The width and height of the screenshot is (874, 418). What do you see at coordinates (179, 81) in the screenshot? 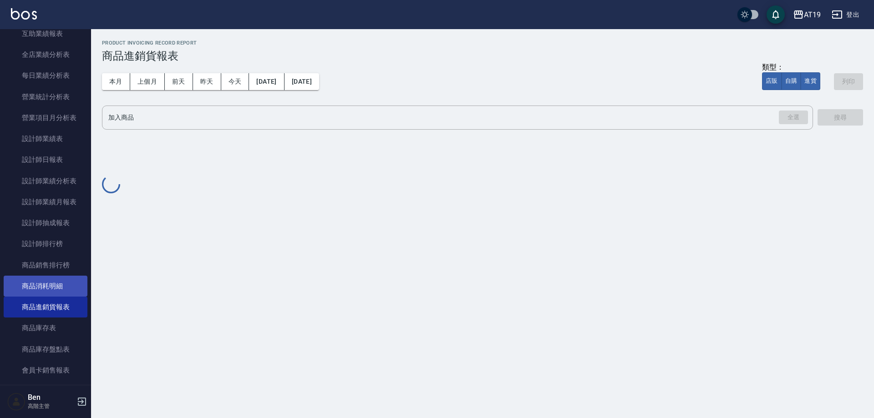
I see `button: 前天` at bounding box center [179, 81].